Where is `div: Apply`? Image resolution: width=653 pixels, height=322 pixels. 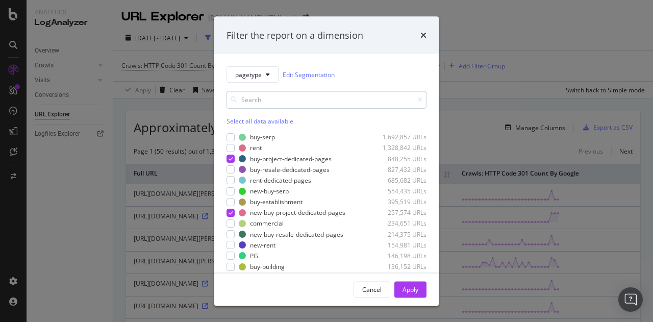
div: Apply is located at coordinates (410, 289).